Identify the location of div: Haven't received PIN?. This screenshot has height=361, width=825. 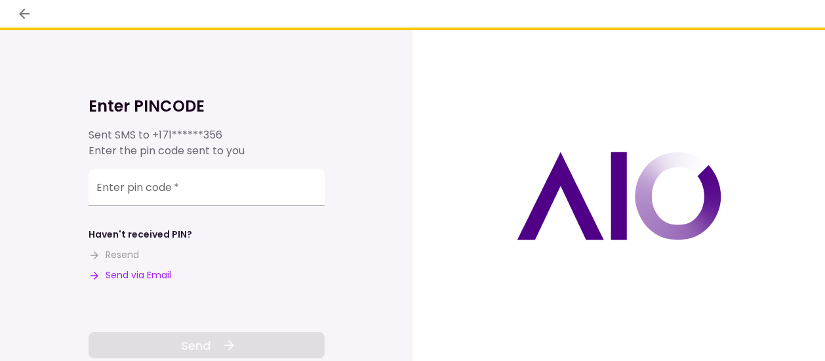
(140, 234).